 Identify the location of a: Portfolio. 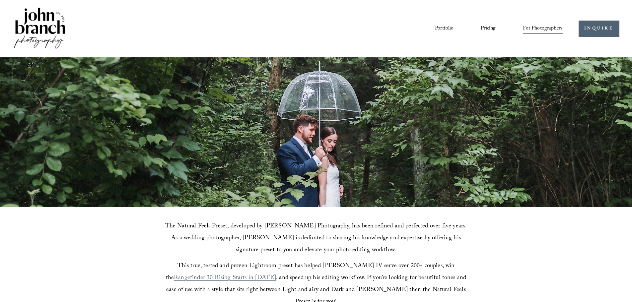
(444, 29).